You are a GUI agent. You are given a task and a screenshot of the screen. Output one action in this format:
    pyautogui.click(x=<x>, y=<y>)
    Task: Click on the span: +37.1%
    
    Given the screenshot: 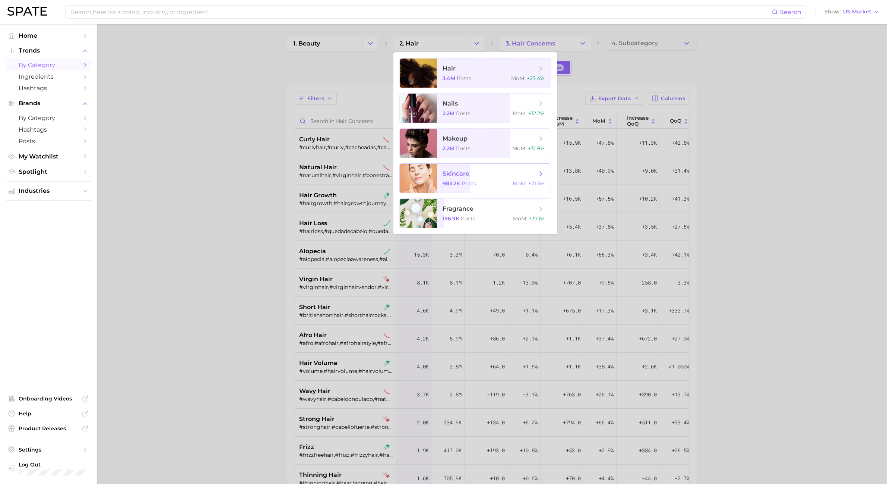 What is the action you would take?
    pyautogui.click(x=537, y=218)
    